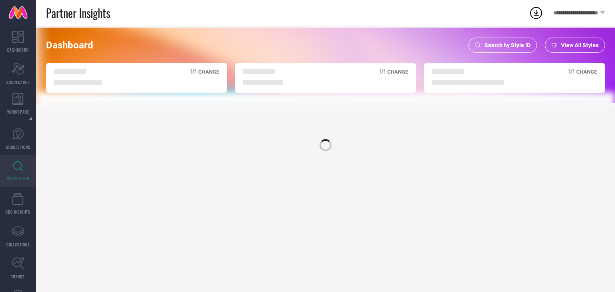  I want to click on span: COLLECTIONS, so click(18, 245).